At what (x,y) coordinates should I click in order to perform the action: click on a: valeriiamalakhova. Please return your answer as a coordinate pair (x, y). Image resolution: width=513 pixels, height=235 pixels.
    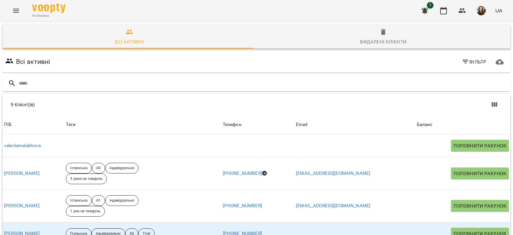
    Looking at the image, I should click on (22, 146).